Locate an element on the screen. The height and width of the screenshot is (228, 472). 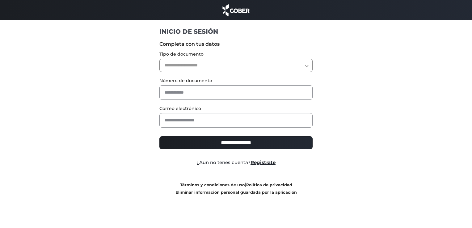
label: Correo electrónico is located at coordinates (236, 108).